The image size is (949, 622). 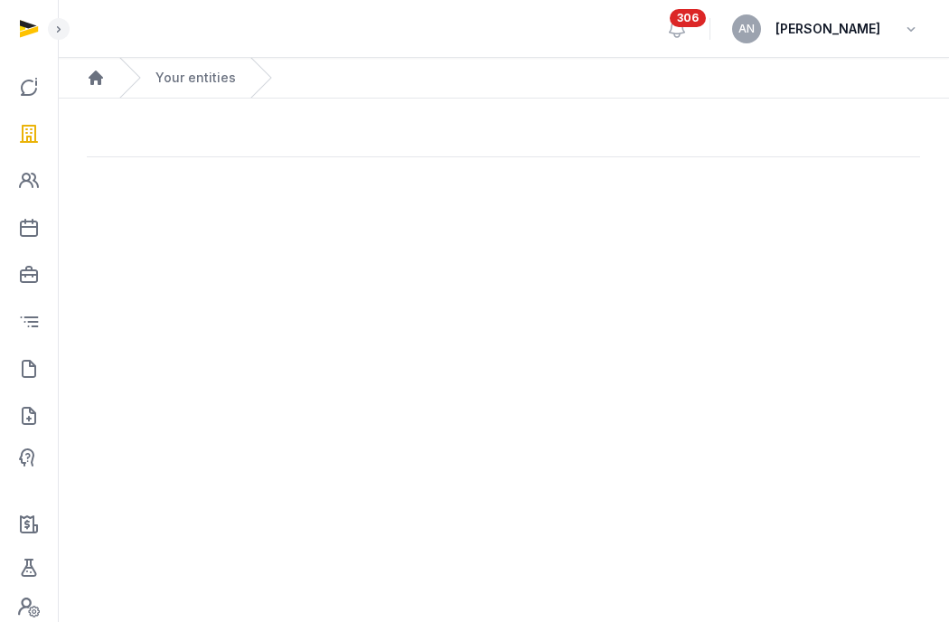 I want to click on button: AN, so click(x=747, y=29).